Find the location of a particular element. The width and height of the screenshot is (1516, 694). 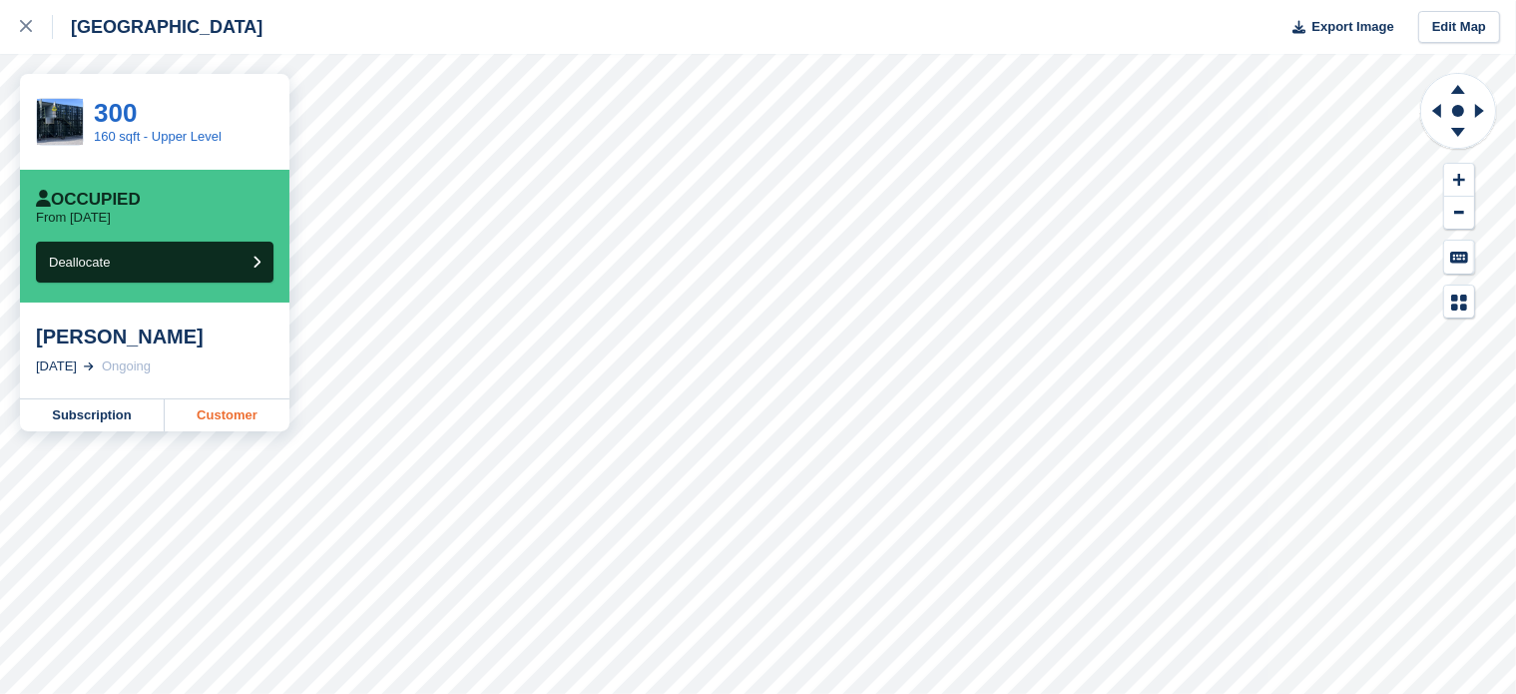

a: Customer is located at coordinates (227, 415).